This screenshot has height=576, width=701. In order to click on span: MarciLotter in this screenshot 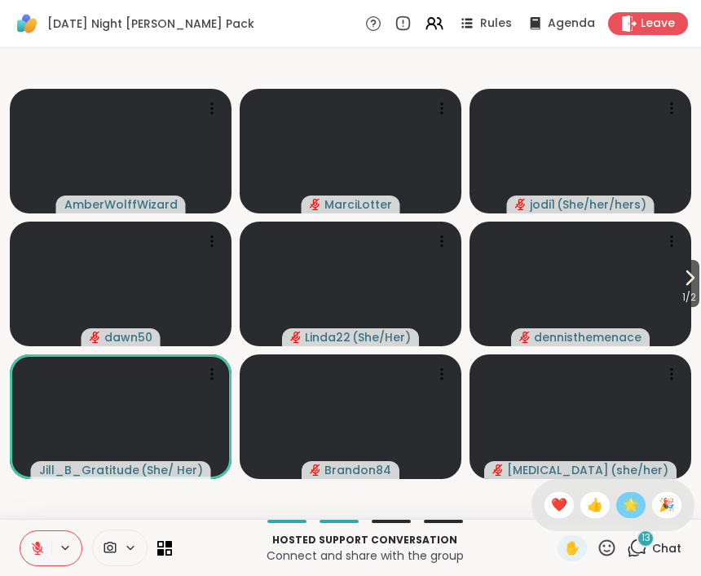, I will do `click(358, 205)`.